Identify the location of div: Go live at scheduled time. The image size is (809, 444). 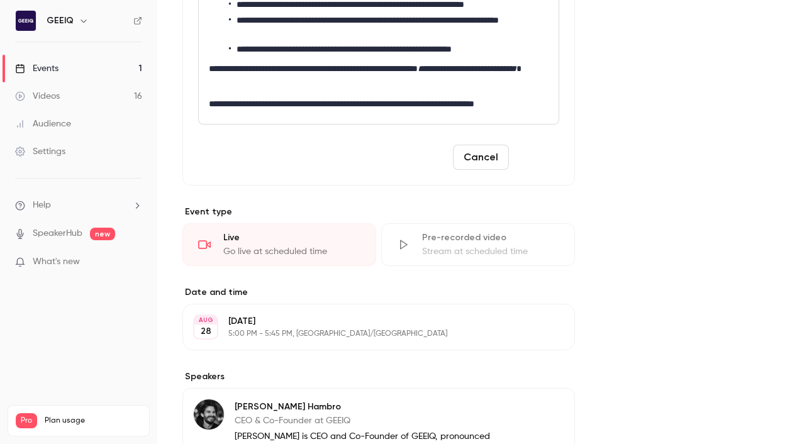
(292, 252).